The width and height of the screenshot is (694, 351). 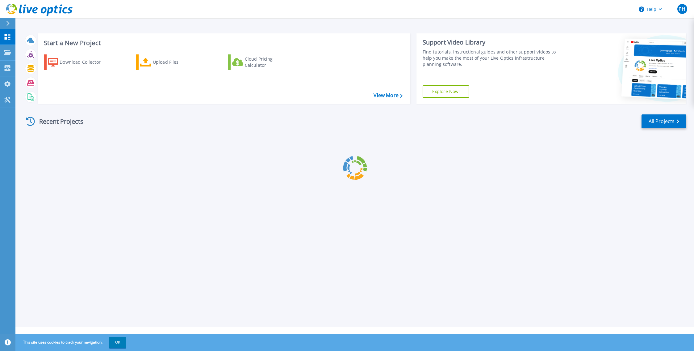 I want to click on span: This site uses cookies to track your navigation., so click(x=72, y=342).